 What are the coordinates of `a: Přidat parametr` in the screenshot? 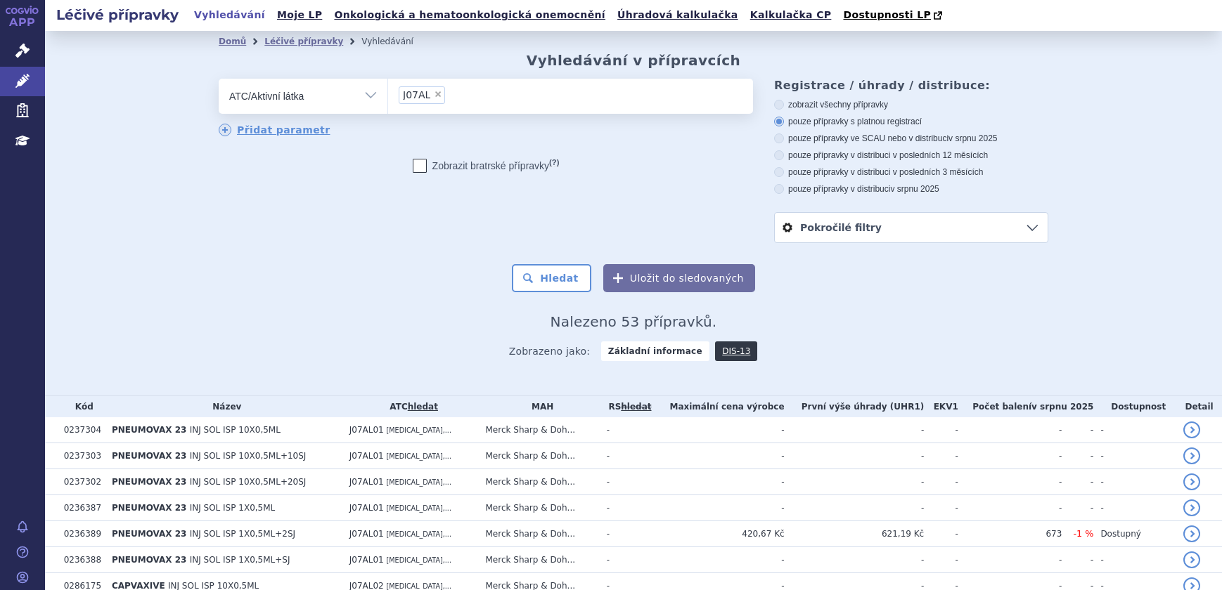 It's located at (274, 130).